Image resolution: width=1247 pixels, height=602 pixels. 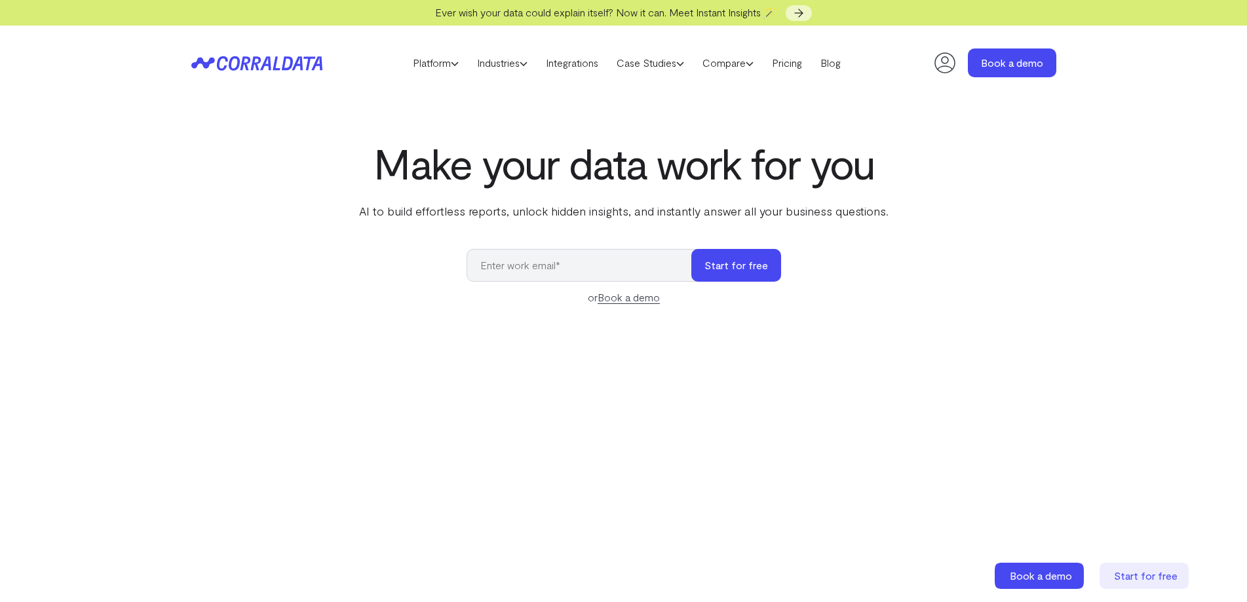 I want to click on span: Book a demo, so click(x=1040, y=575).